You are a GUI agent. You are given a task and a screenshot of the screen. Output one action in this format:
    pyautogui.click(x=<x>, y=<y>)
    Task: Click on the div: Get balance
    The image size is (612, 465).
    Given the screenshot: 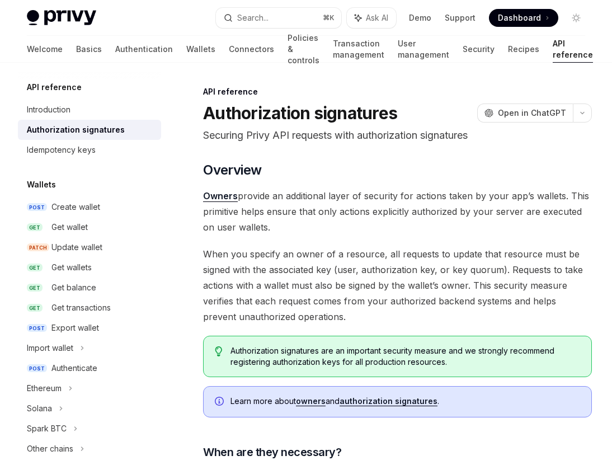 What is the action you would take?
    pyautogui.click(x=74, y=287)
    